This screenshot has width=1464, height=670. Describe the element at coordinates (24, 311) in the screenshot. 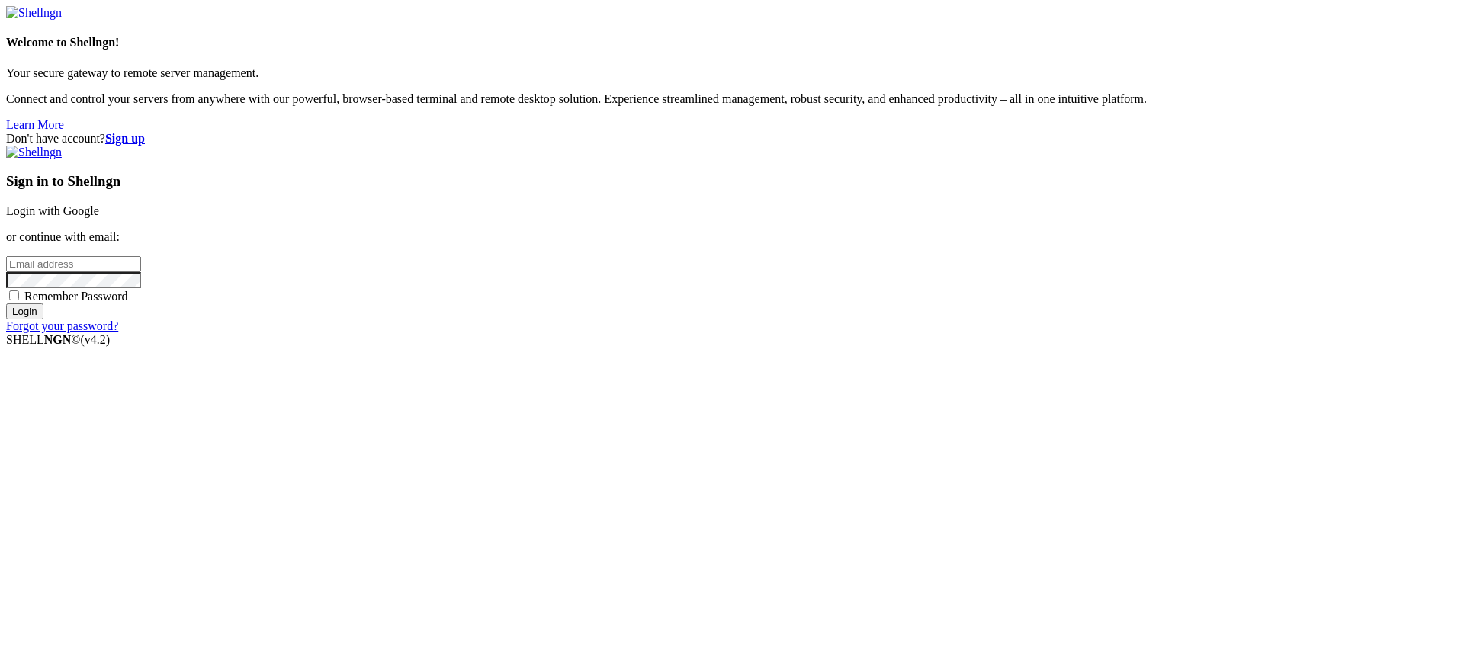

I see `input: Login` at that location.